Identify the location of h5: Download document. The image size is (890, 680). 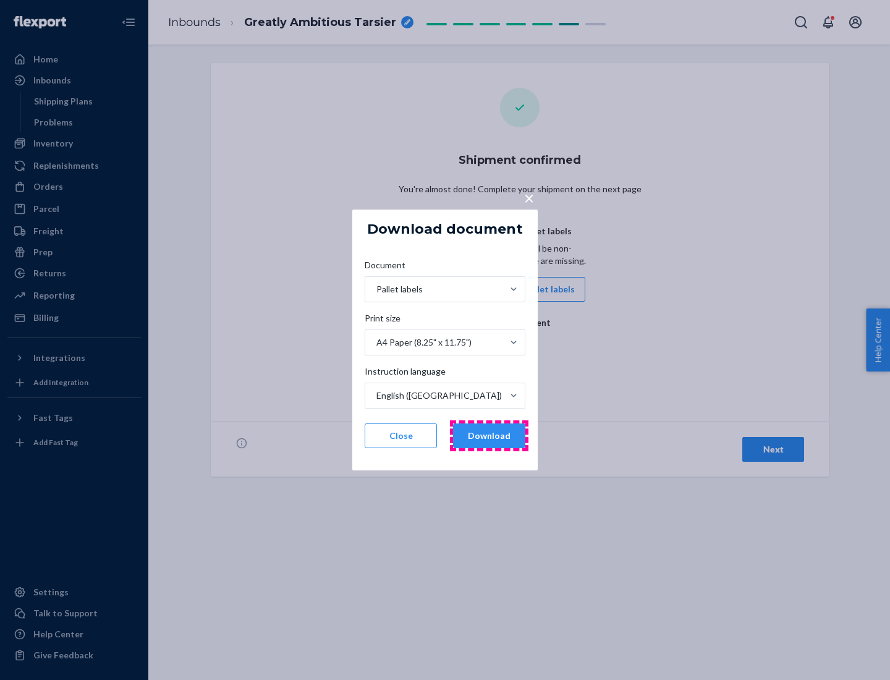
(445, 229).